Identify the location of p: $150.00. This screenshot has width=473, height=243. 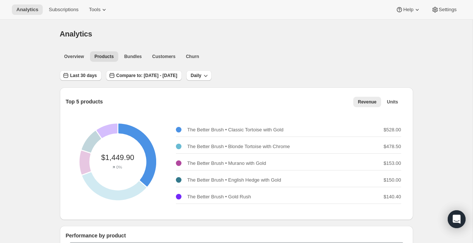
(392, 180).